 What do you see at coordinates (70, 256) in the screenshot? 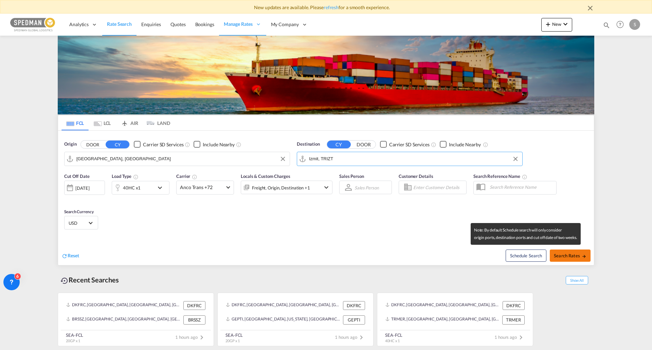
I see `div: icon-refreshReset` at bounding box center [70, 256].